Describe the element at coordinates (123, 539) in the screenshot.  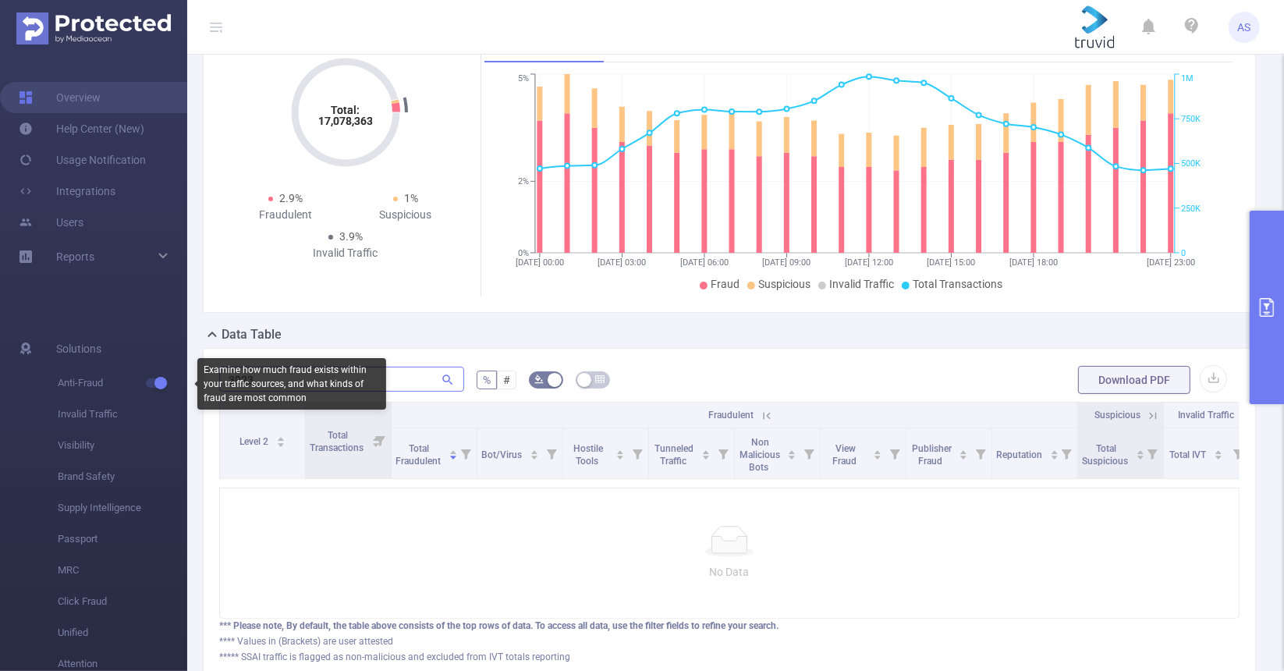
I see `span: Passport` at that location.